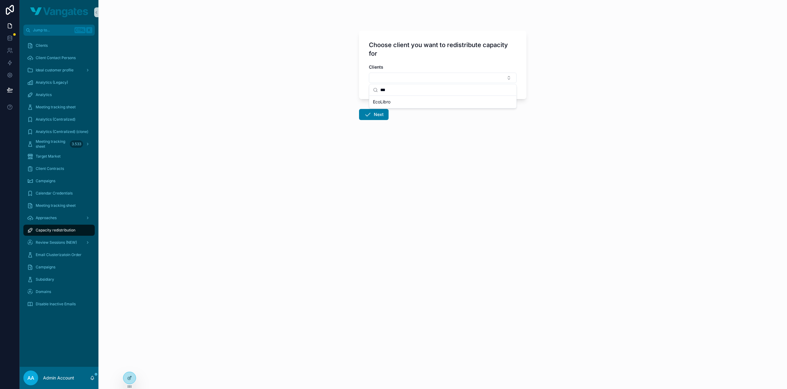 The width and height of the screenshot is (787, 389). Describe the element at coordinates (54, 193) in the screenshot. I see `span: Calendar Credentials` at that location.